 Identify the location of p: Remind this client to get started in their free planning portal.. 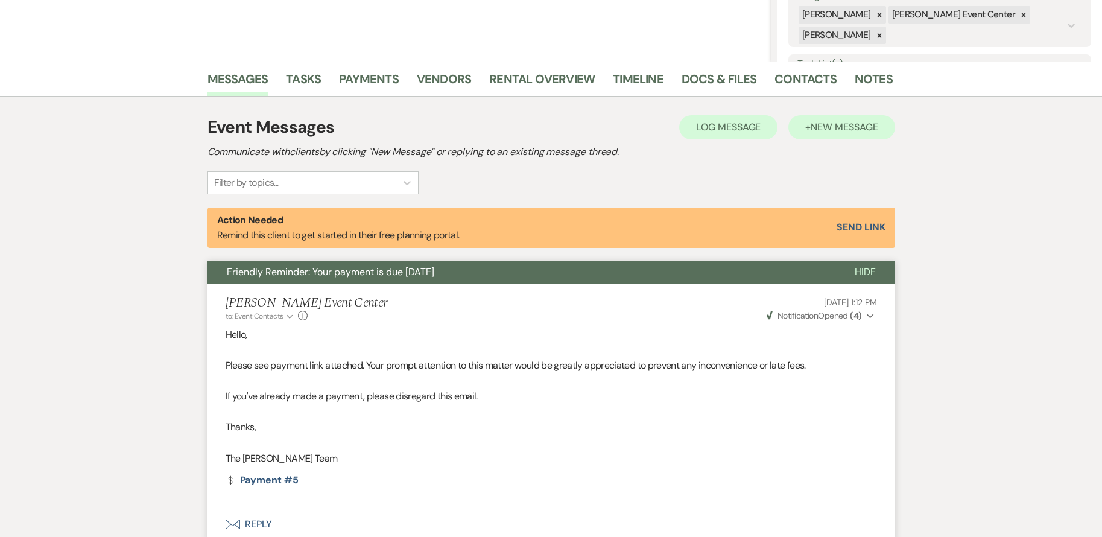
(338, 227).